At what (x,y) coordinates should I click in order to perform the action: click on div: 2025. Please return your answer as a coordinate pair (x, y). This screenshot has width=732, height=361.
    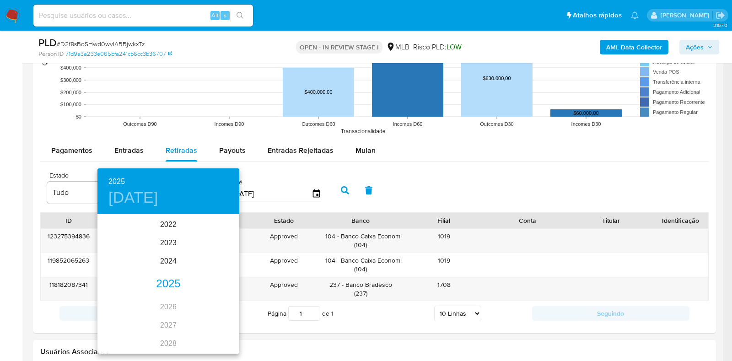
    Looking at the image, I should click on (168, 284).